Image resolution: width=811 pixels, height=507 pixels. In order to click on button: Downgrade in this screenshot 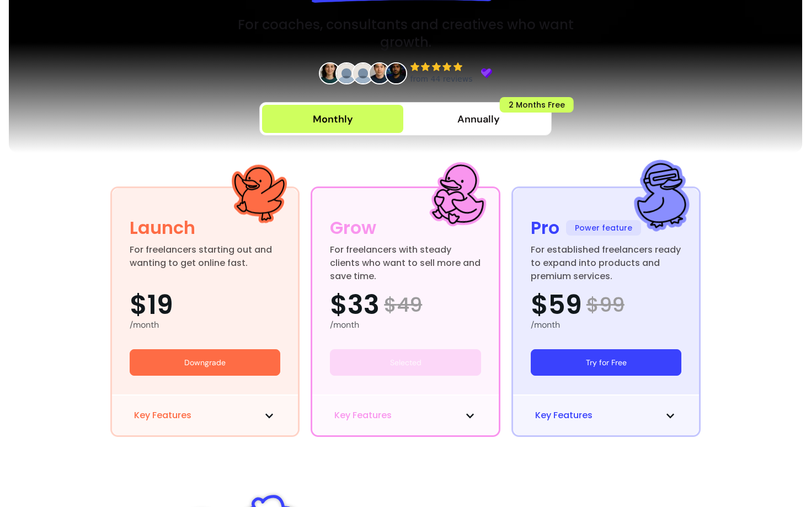, I will do `click(205, 363)`.